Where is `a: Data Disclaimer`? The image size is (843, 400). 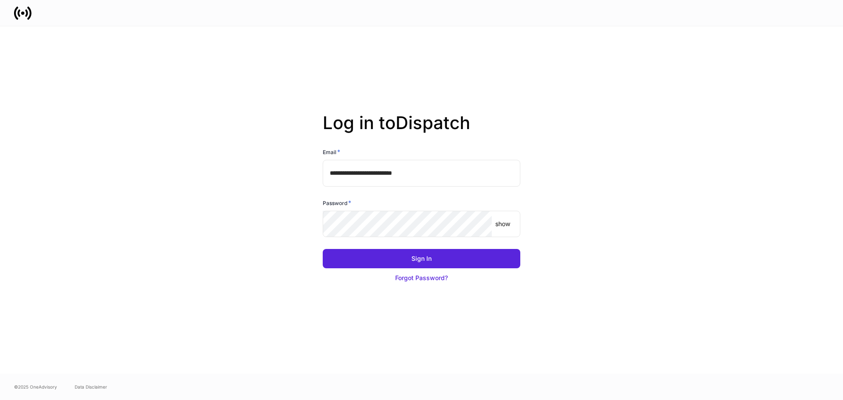 a: Data Disclaimer is located at coordinates (91, 387).